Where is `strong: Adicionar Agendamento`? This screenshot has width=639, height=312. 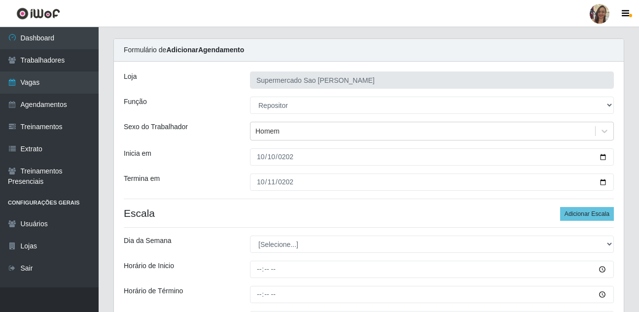 strong: Adicionar Agendamento is located at coordinates (205, 50).